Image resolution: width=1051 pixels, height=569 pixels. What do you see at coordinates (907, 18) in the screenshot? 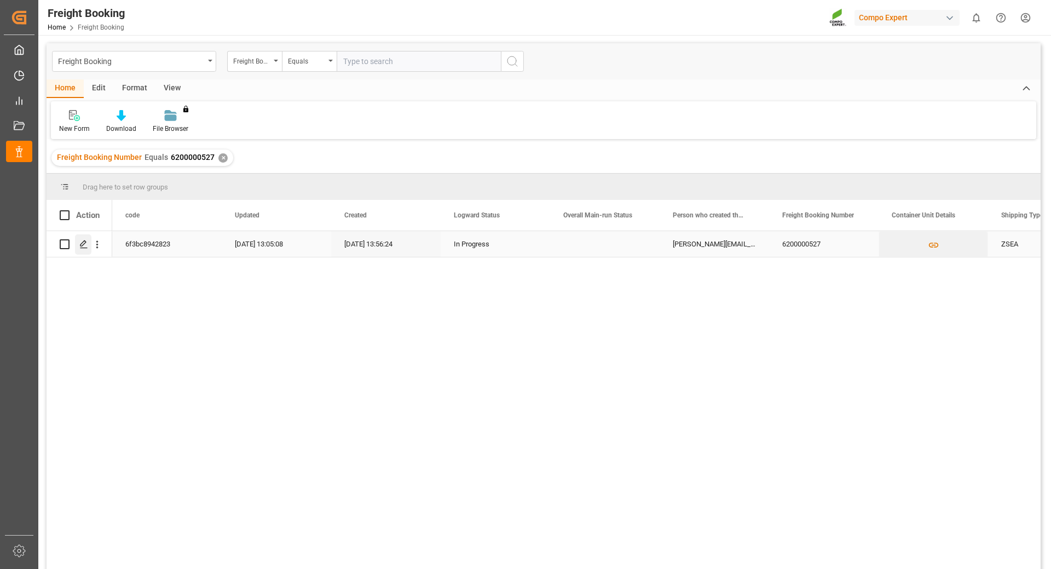
I see `div: Compo Expert` at bounding box center [907, 18].